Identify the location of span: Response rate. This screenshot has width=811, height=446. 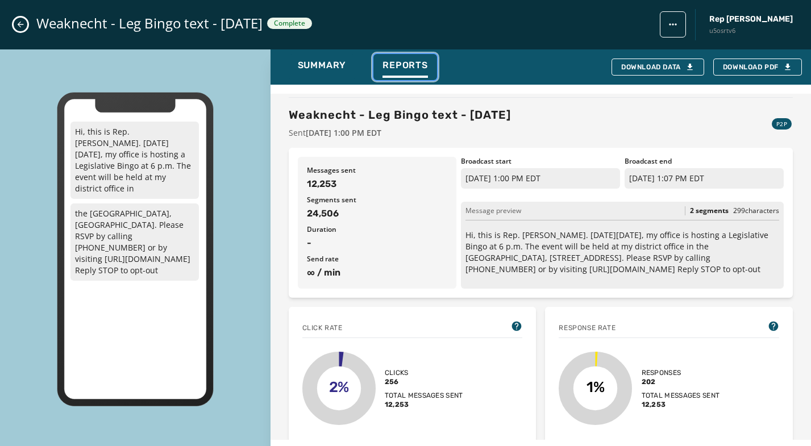
(587, 328).